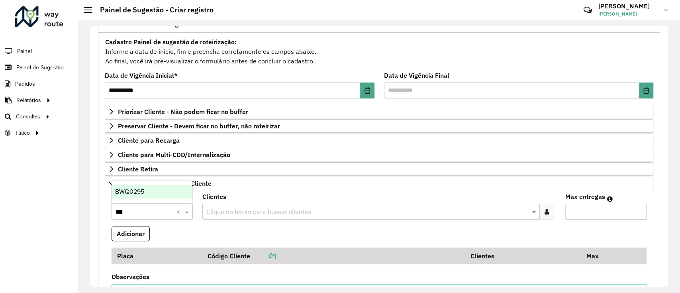 This screenshot has height=293, width=680. I want to click on span: Pedidos, so click(25, 84).